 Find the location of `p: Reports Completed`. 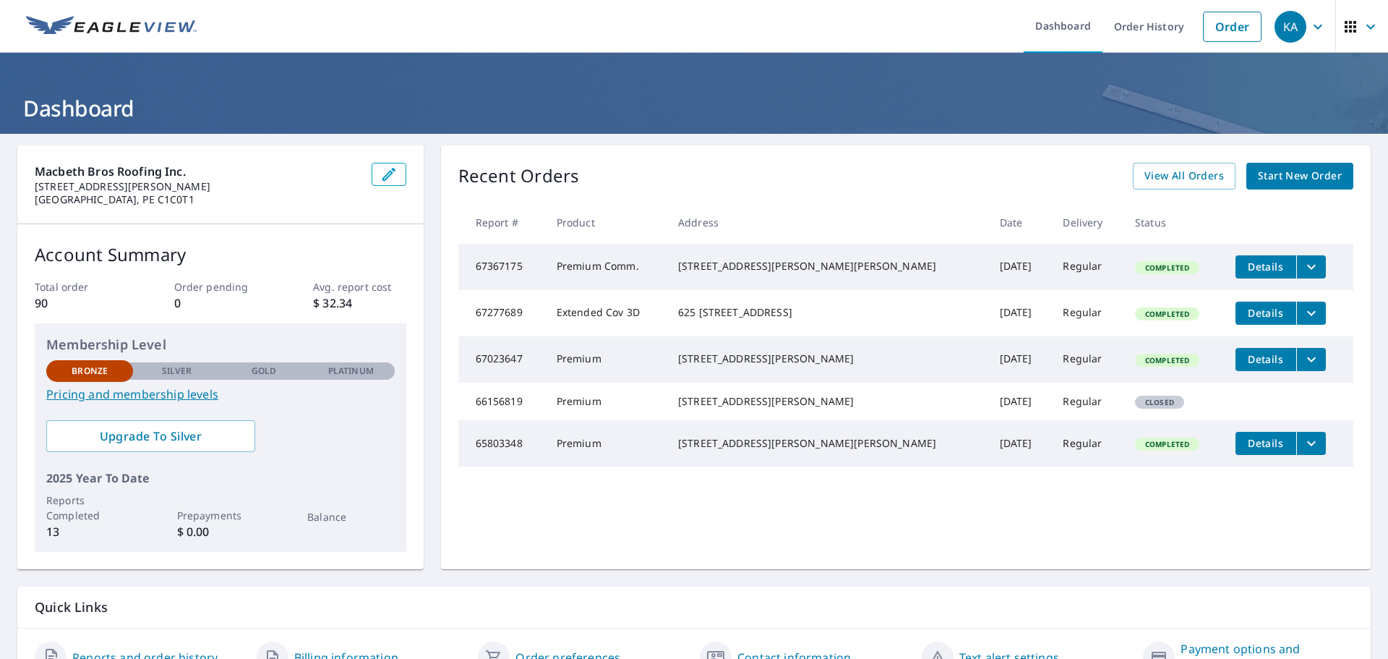

p: Reports Completed is located at coordinates (90, 507).